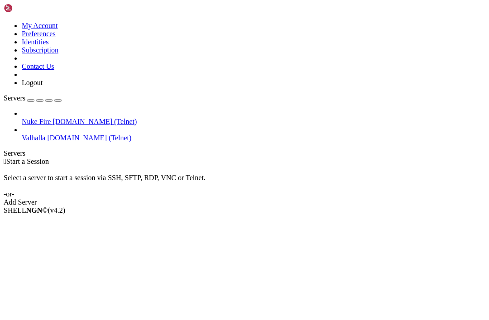 Image resolution: width=489 pixels, height=320 pixels. Describe the element at coordinates (29, 8) in the screenshot. I see `img: Shellngn` at that location.